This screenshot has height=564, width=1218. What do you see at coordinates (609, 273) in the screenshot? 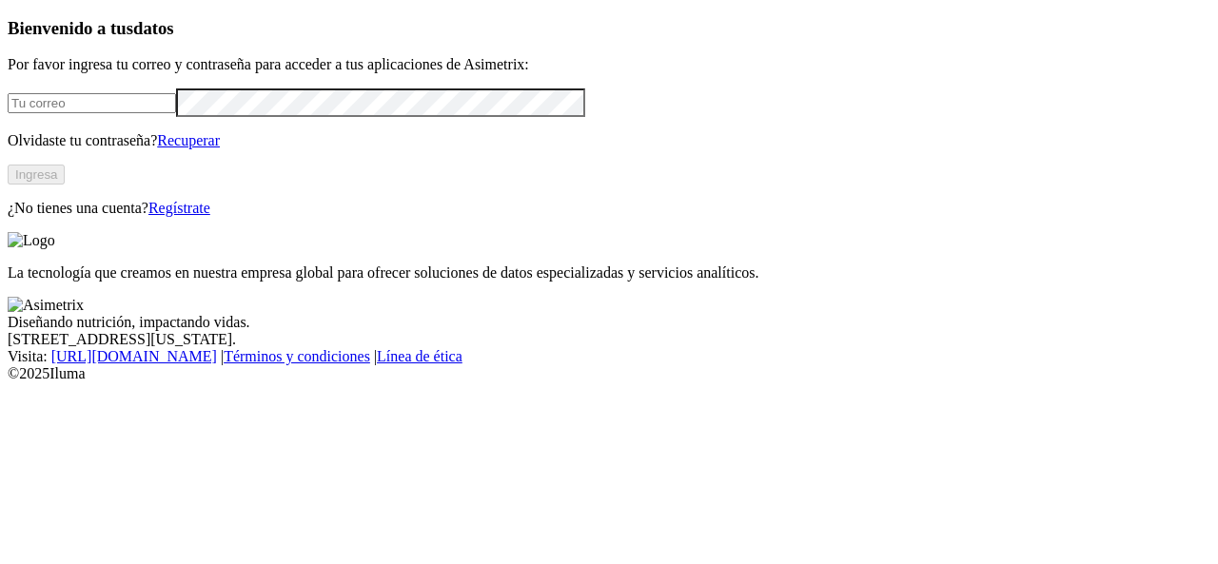
I see `p: La tecnología que creamos en nuestra empresa global para ofrecer soluciones de datos especializad...` at bounding box center [609, 273].